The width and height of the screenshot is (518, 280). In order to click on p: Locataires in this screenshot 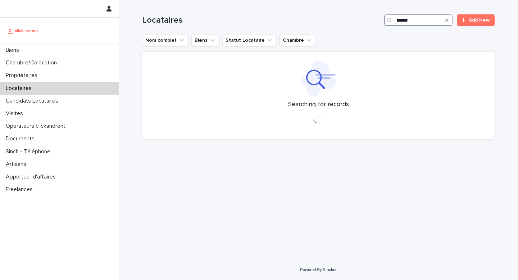, I will do `click(20, 88)`.